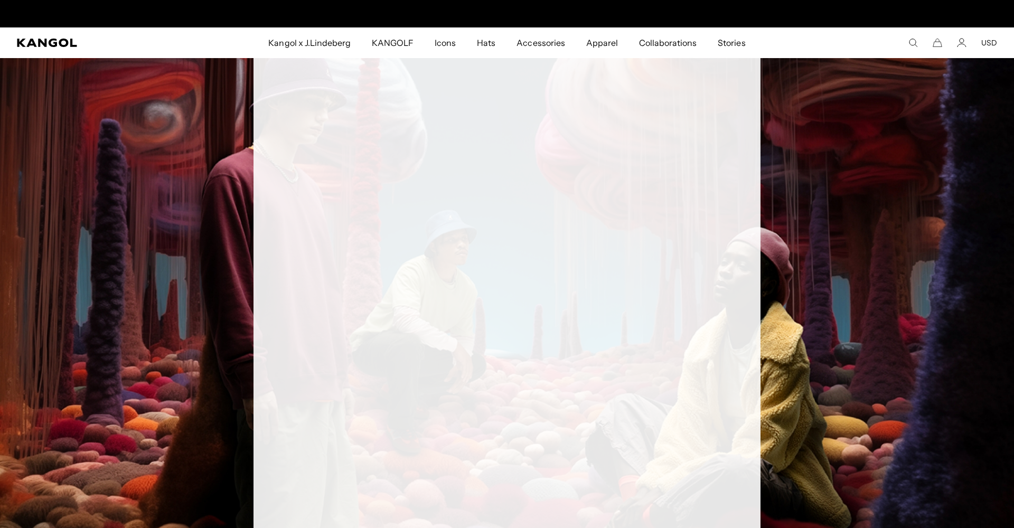 Image resolution: width=1014 pixels, height=528 pixels. What do you see at coordinates (914, 43) in the screenshot?
I see `summary: Search here` at bounding box center [914, 43].